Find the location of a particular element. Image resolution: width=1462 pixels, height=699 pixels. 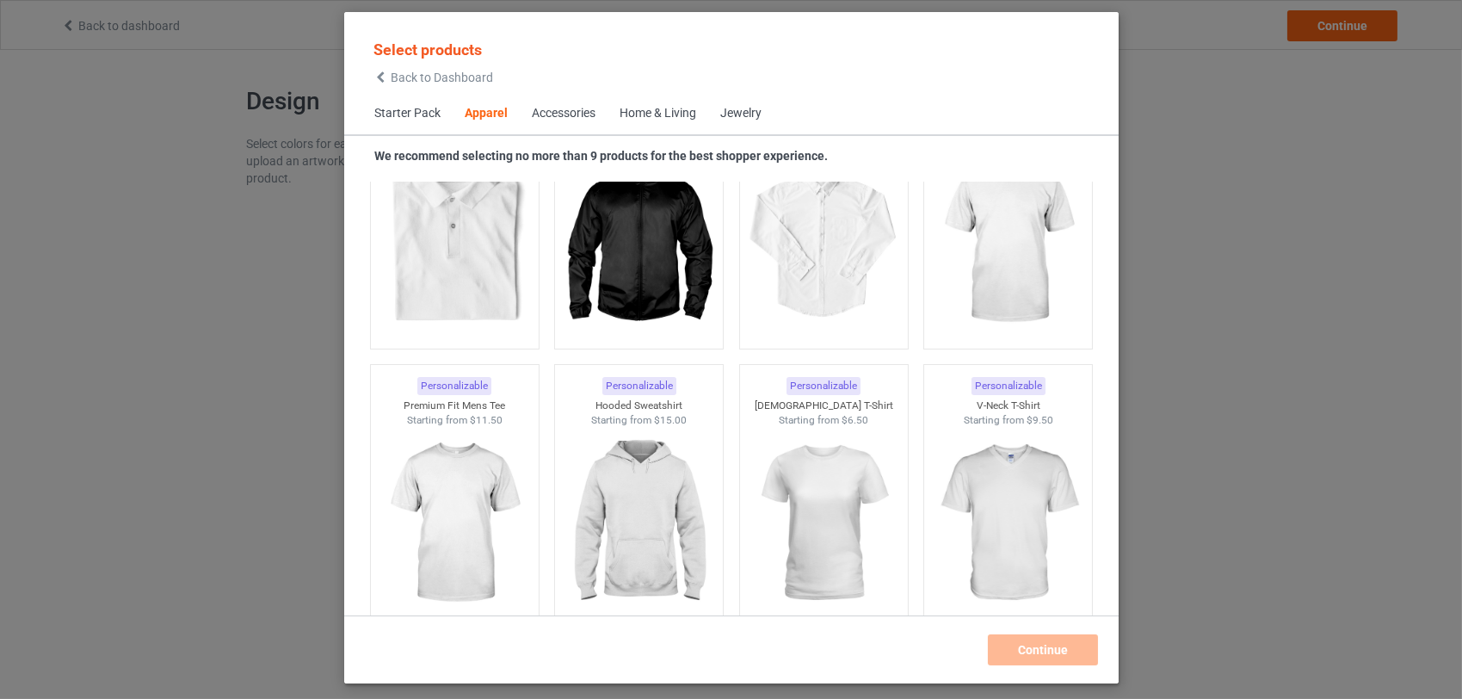

div: Apparel is located at coordinates (486, 114).